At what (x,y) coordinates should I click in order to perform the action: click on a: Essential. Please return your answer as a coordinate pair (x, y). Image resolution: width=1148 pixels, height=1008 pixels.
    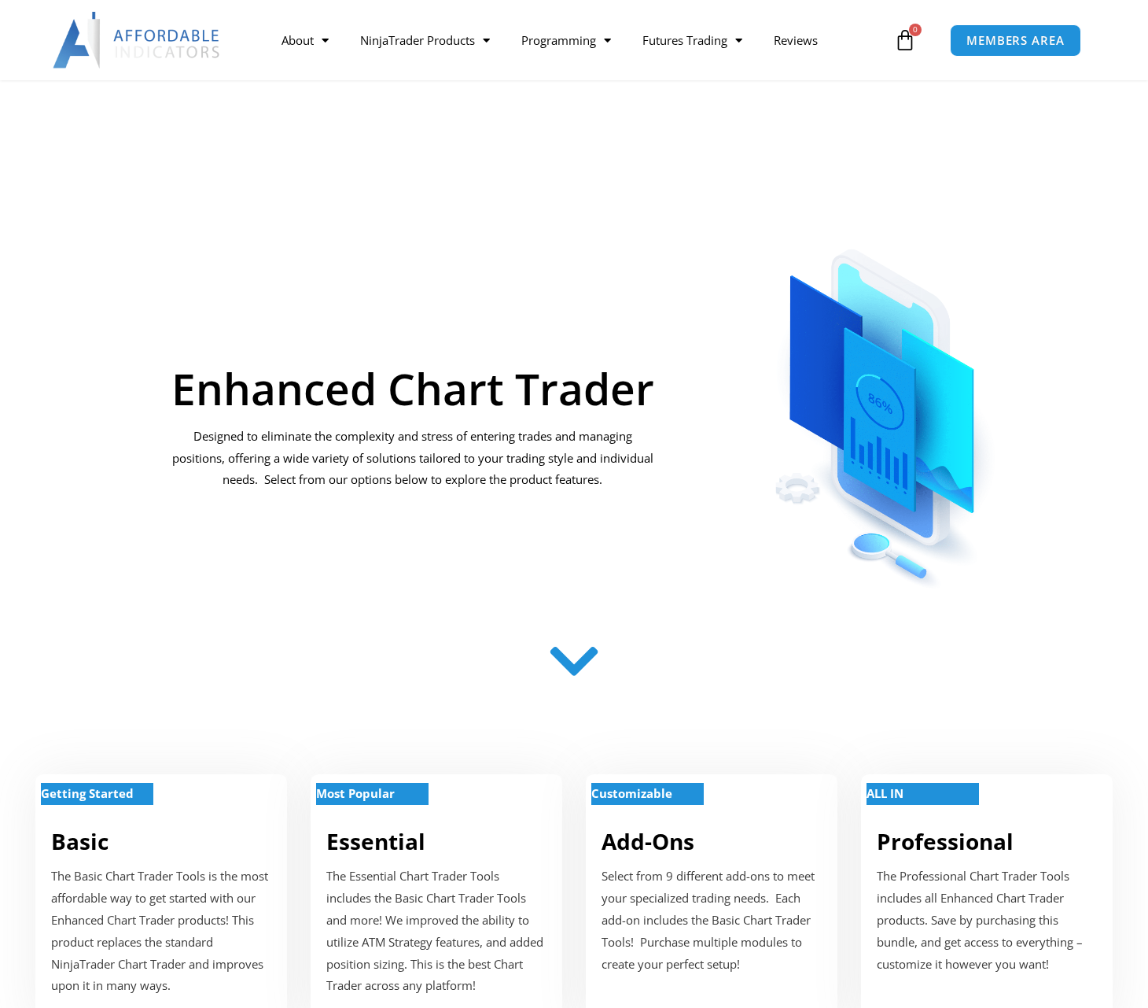
    Looking at the image, I should click on (376, 841).